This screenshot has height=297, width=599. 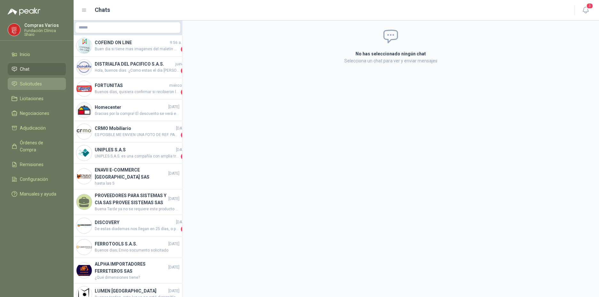 I want to click on h4: COFEIND ON LINE, so click(x=132, y=43).